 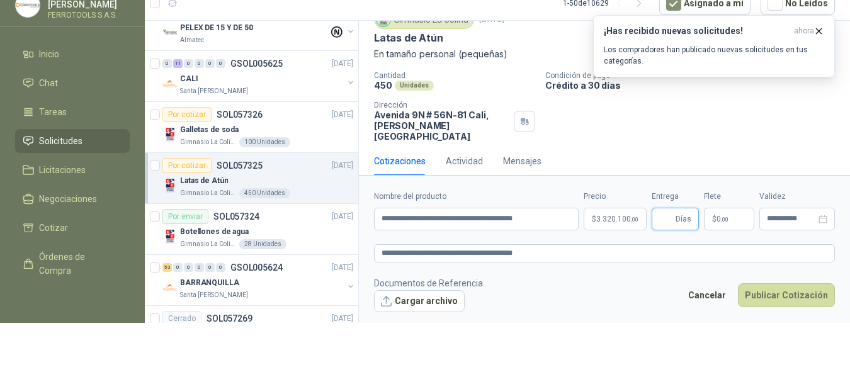 What do you see at coordinates (714, 55) in the screenshot?
I see `p: Los compradores han publicado nuevas solicitudes en tus categorías.` at bounding box center [714, 55].